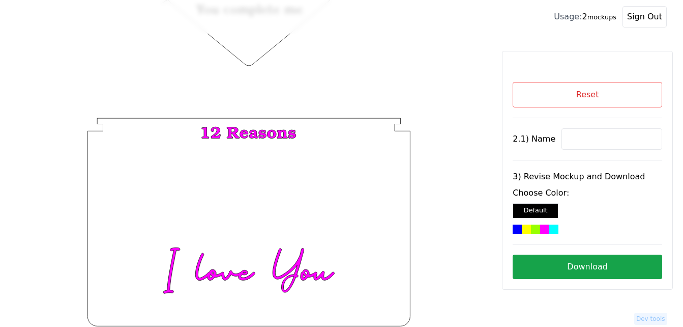 Image resolution: width=683 pixels, height=327 pixels. What do you see at coordinates (536, 210) in the screenshot?
I see `small: Default` at bounding box center [536, 210].